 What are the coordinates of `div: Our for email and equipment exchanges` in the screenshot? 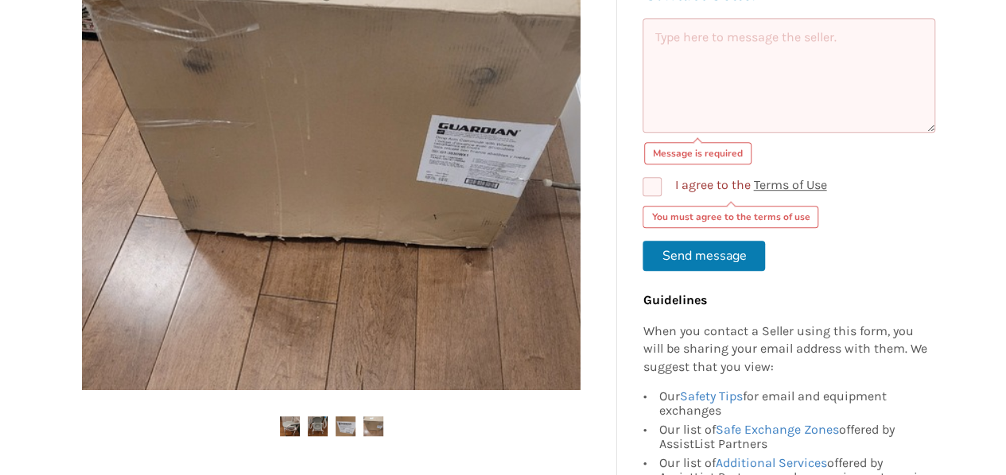 It's located at (793, 405).